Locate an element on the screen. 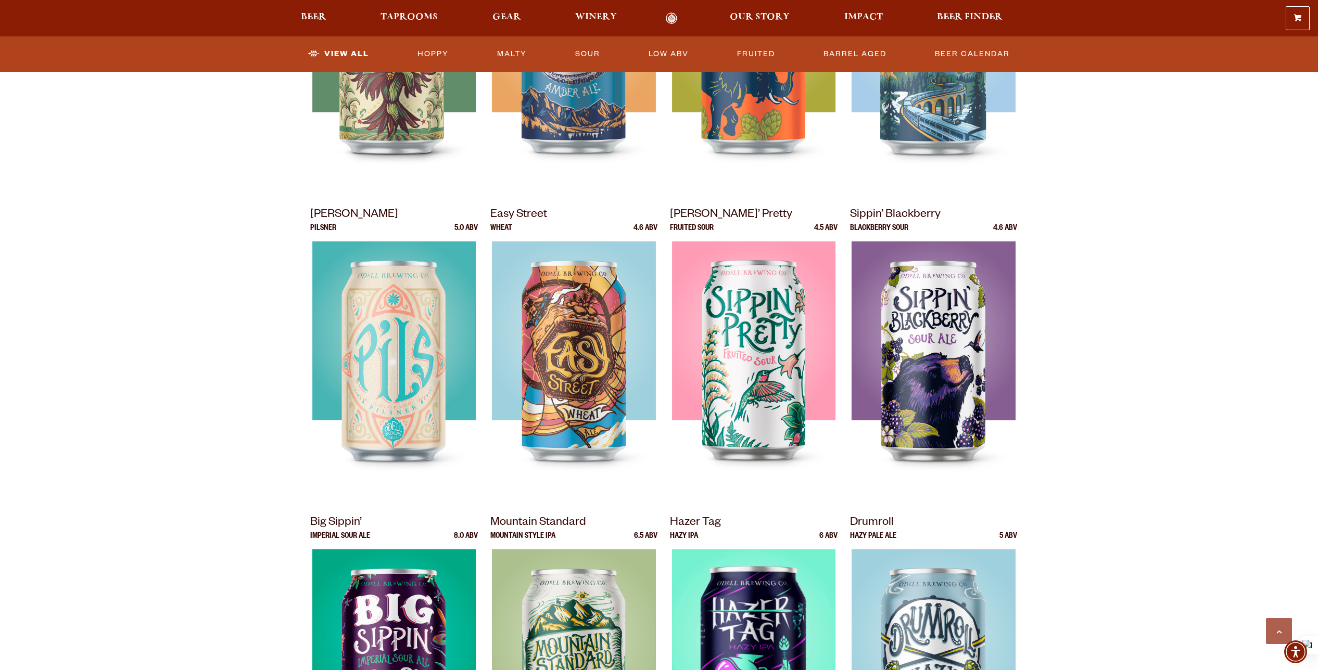 This screenshot has width=1318, height=670. p: Wheat is located at coordinates (501, 233).